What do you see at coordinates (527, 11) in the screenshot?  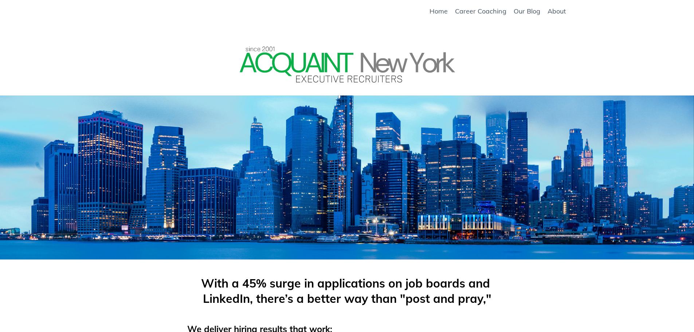 I see `a: Our Blog` at bounding box center [527, 11].